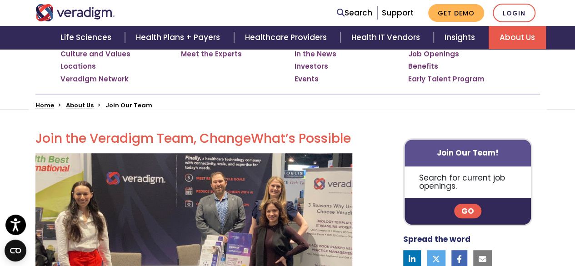 The width and height of the screenshot is (575, 266). I want to click on a: In the News, so click(315, 54).